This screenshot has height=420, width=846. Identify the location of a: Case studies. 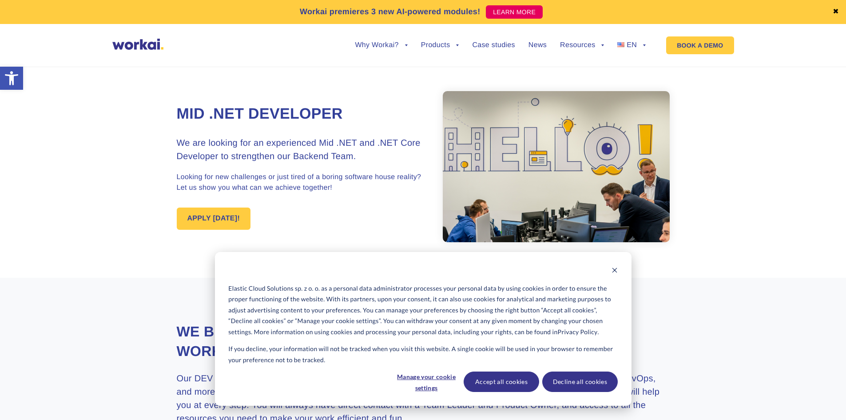
(494, 45).